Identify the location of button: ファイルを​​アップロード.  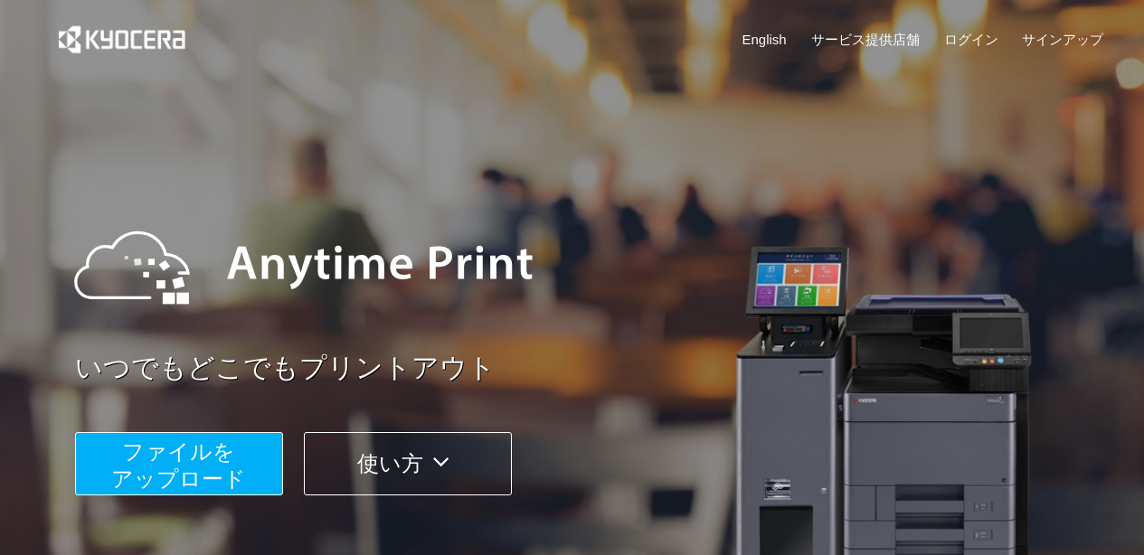
(179, 464).